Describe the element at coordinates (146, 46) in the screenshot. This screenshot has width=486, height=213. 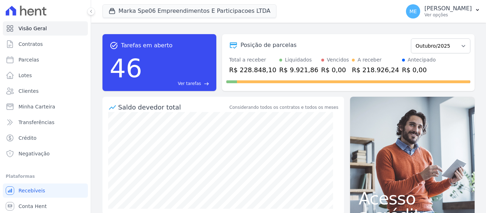
I see `span: Tarefas em aberto` at that location.